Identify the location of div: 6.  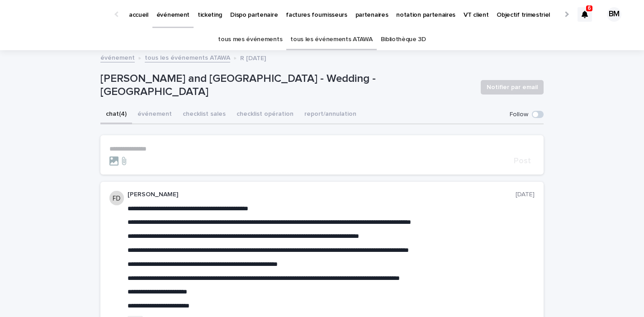
(585, 14).